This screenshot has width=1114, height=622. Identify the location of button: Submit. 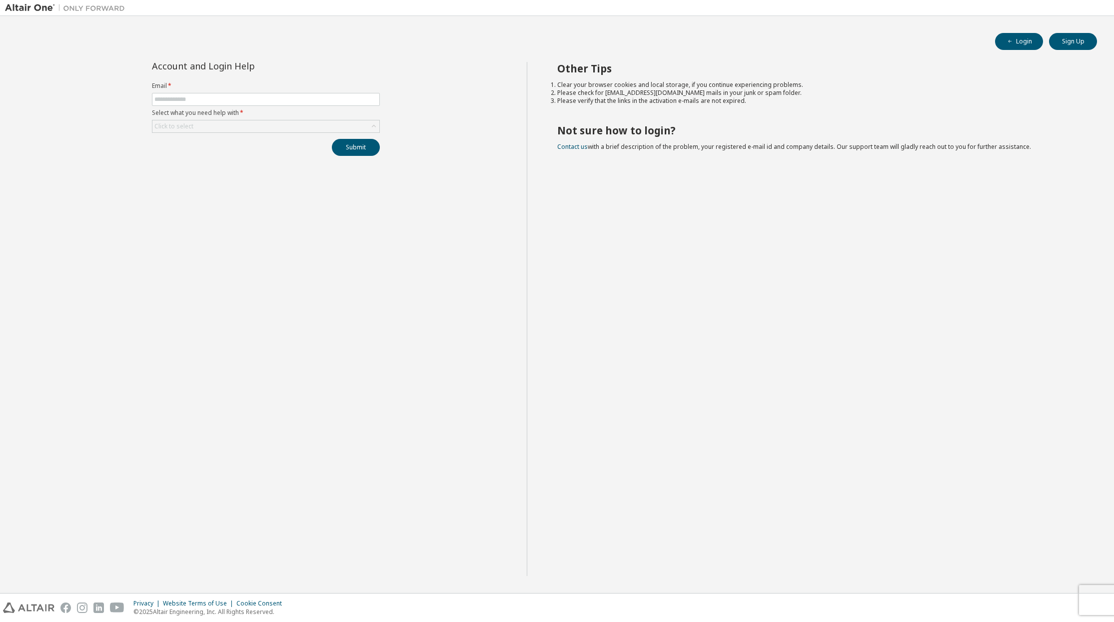
(356, 147).